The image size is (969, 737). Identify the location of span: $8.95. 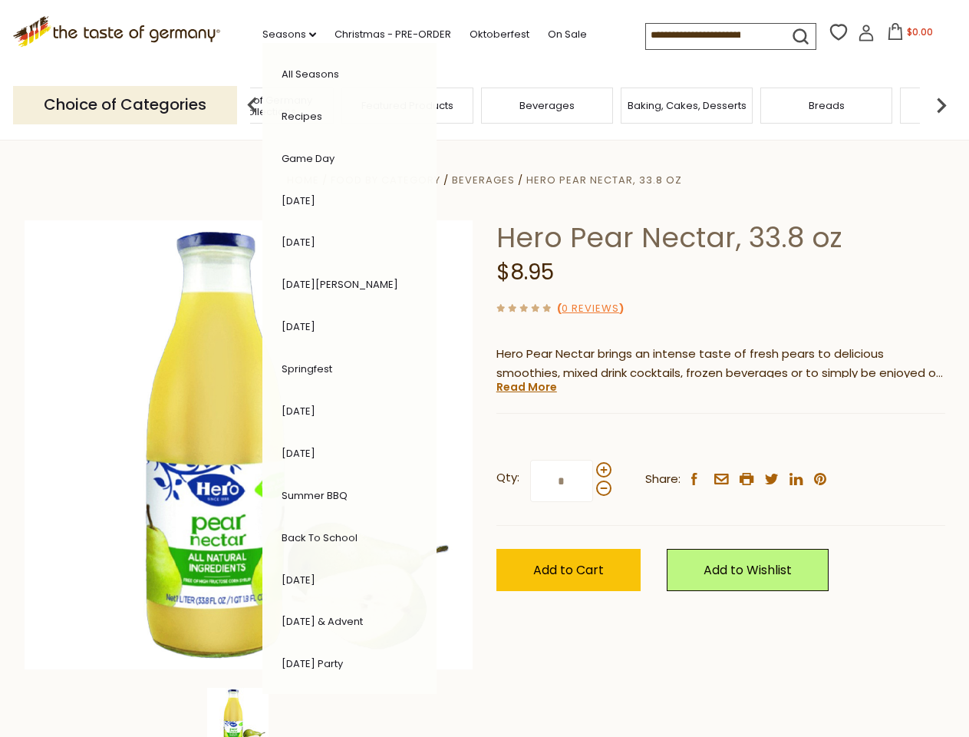
(525, 272).